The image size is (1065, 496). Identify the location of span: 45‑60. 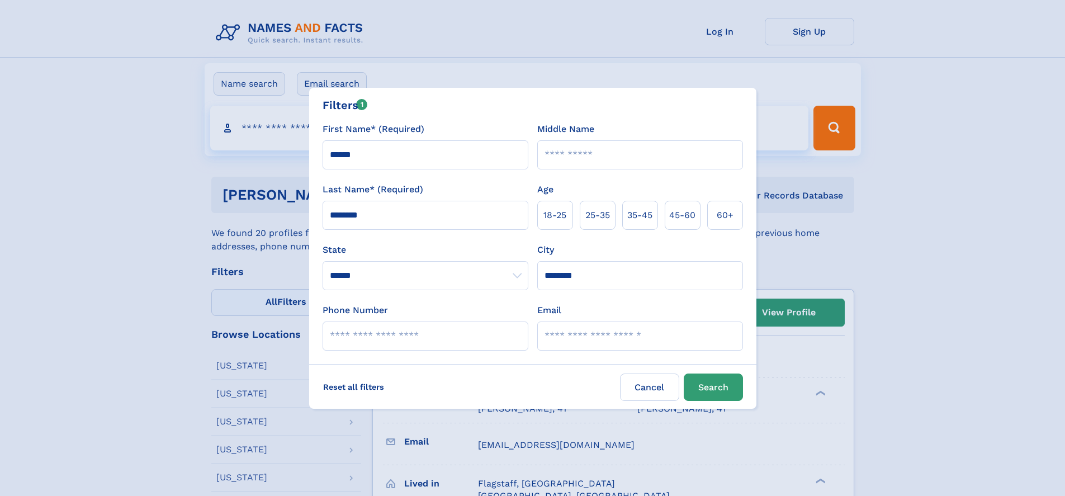
(682, 215).